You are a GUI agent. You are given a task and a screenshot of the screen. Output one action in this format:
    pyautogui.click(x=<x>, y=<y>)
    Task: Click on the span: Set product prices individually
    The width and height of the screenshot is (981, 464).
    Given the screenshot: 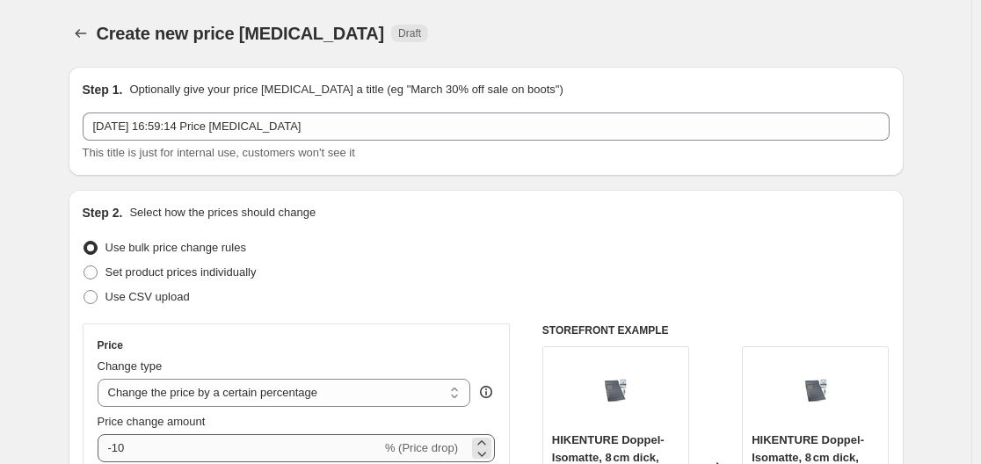 What is the action you would take?
    pyautogui.click(x=181, y=272)
    